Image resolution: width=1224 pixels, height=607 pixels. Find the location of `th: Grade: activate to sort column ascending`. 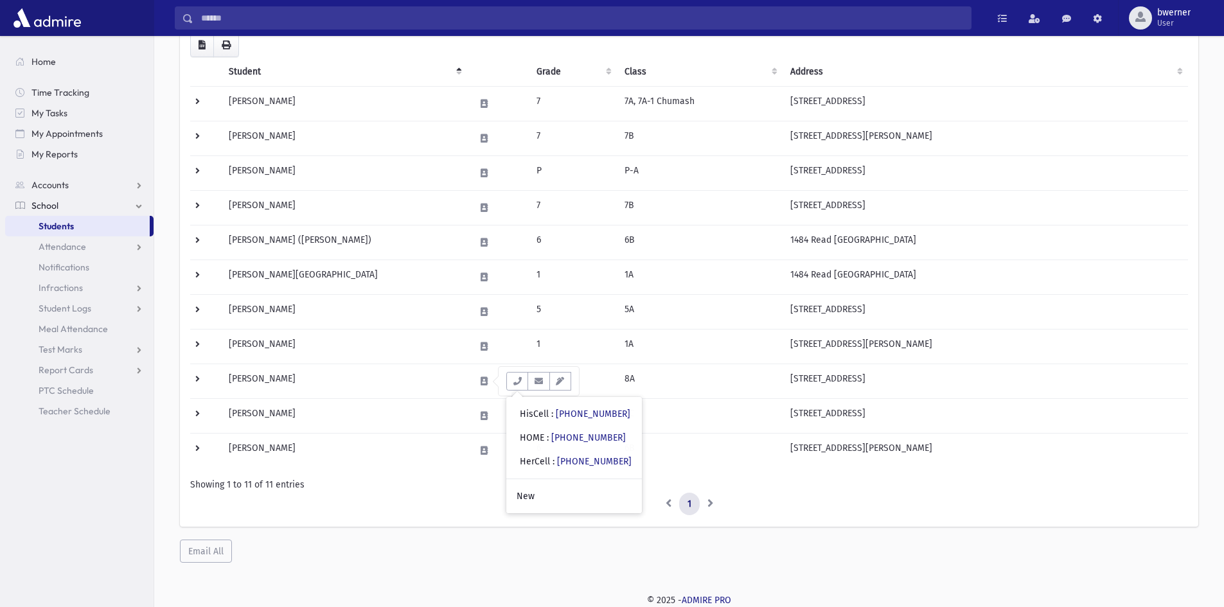

th: Grade: activate to sort column ascending is located at coordinates (573, 72).